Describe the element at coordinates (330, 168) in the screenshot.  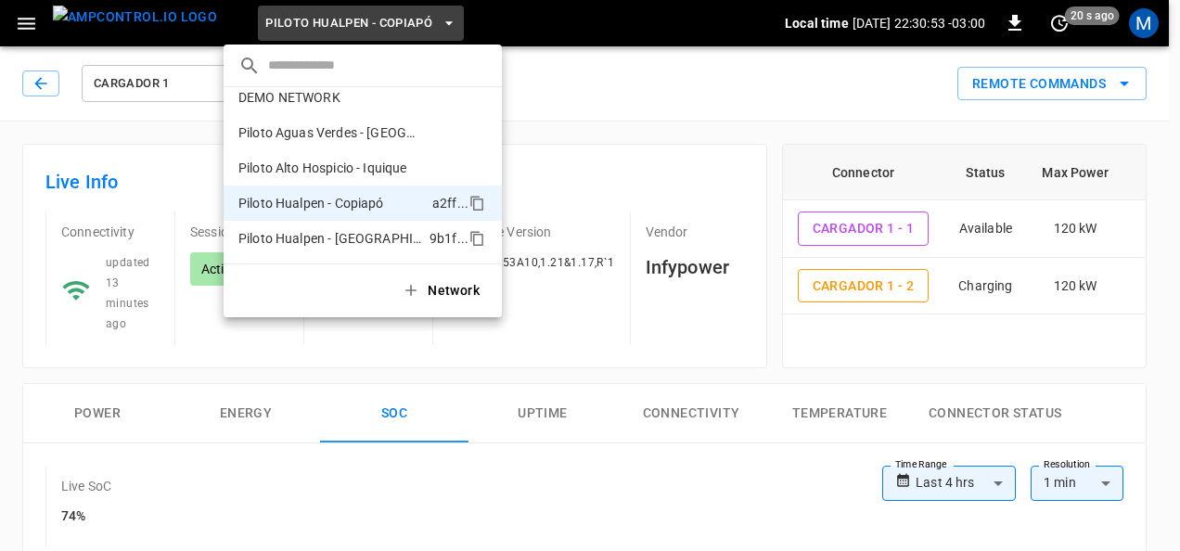
I see `p: Piloto Alto Hospicio - Iquique` at that location.